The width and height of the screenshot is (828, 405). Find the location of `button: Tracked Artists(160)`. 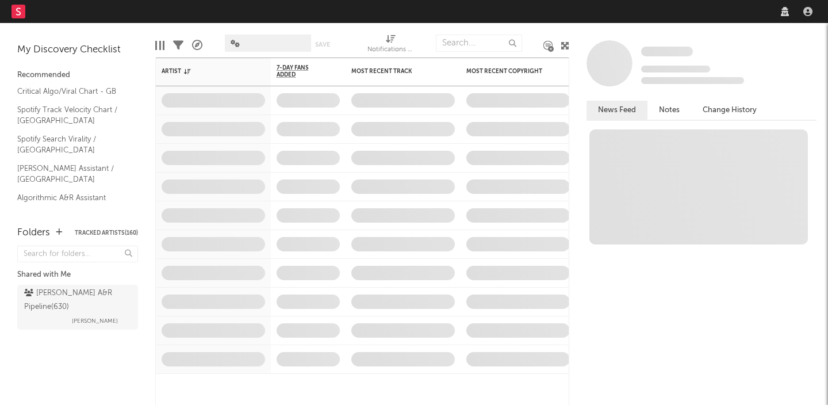

button: Tracked Artists(160) is located at coordinates (106, 233).